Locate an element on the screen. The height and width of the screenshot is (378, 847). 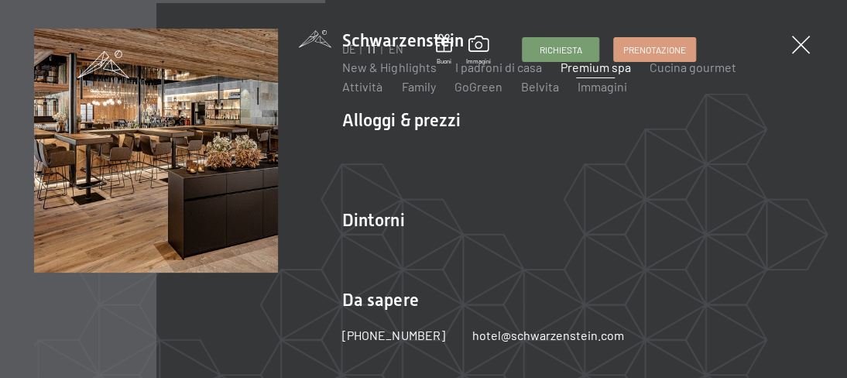
a: Family is located at coordinates (418, 86).